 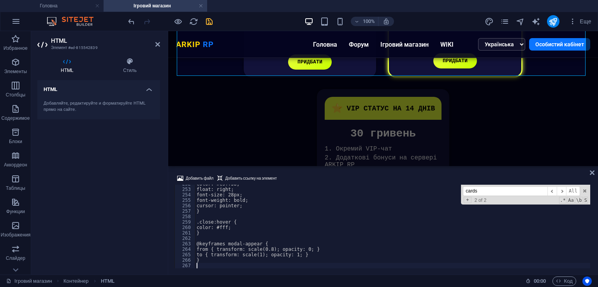 I want to click on p: Функции, so click(x=16, y=212).